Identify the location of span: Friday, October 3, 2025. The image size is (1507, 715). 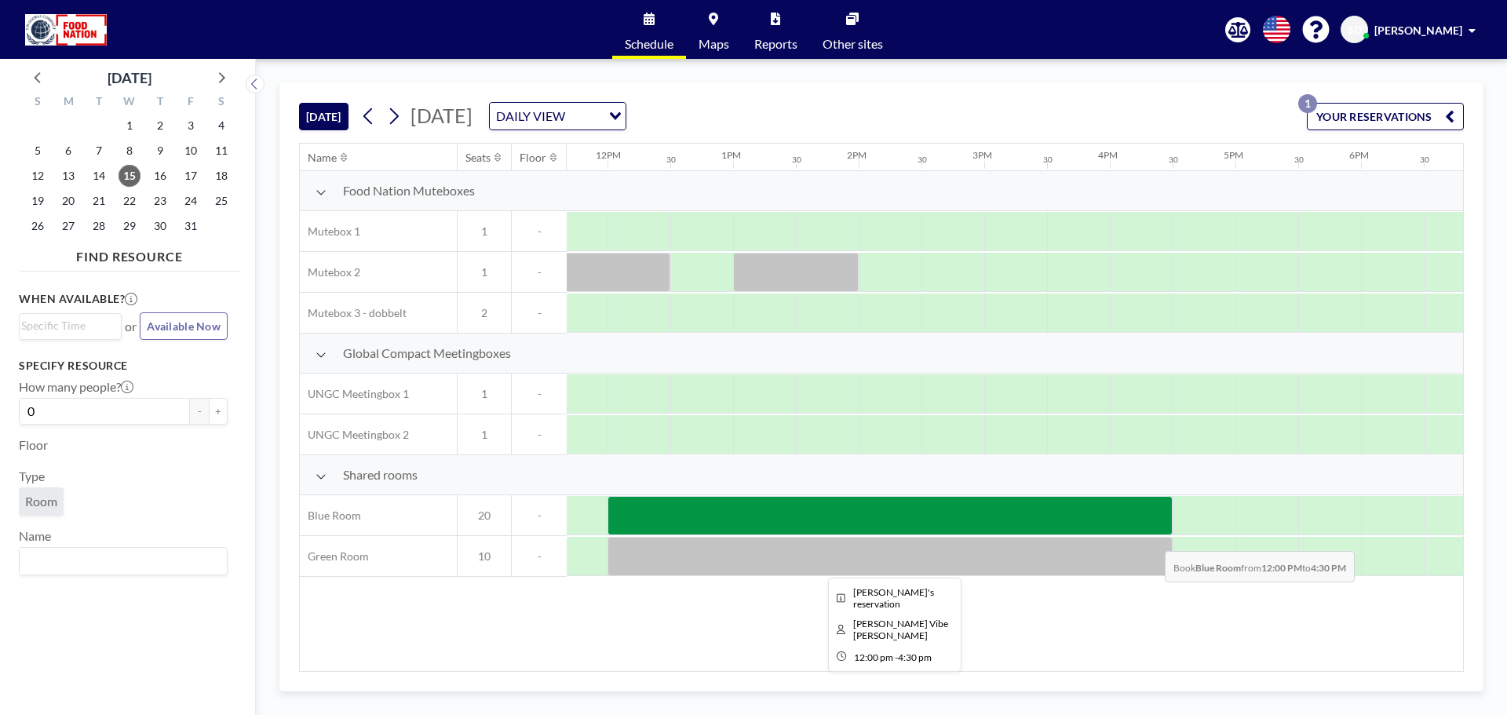
(191, 126).